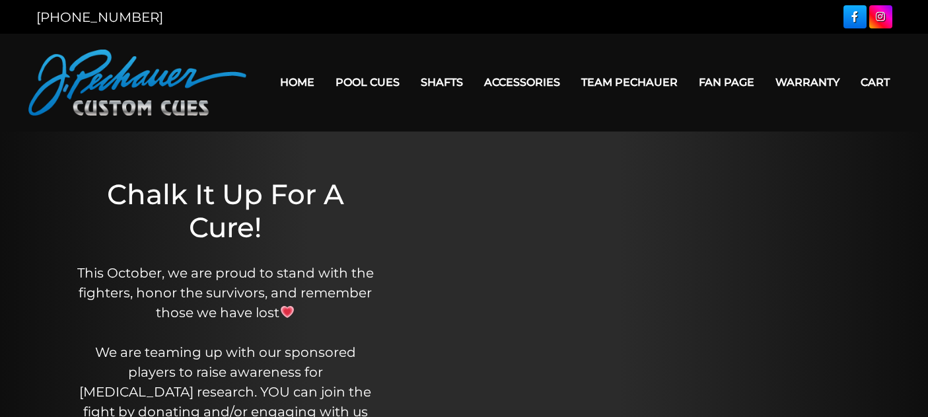  I want to click on a: Home, so click(297, 82).